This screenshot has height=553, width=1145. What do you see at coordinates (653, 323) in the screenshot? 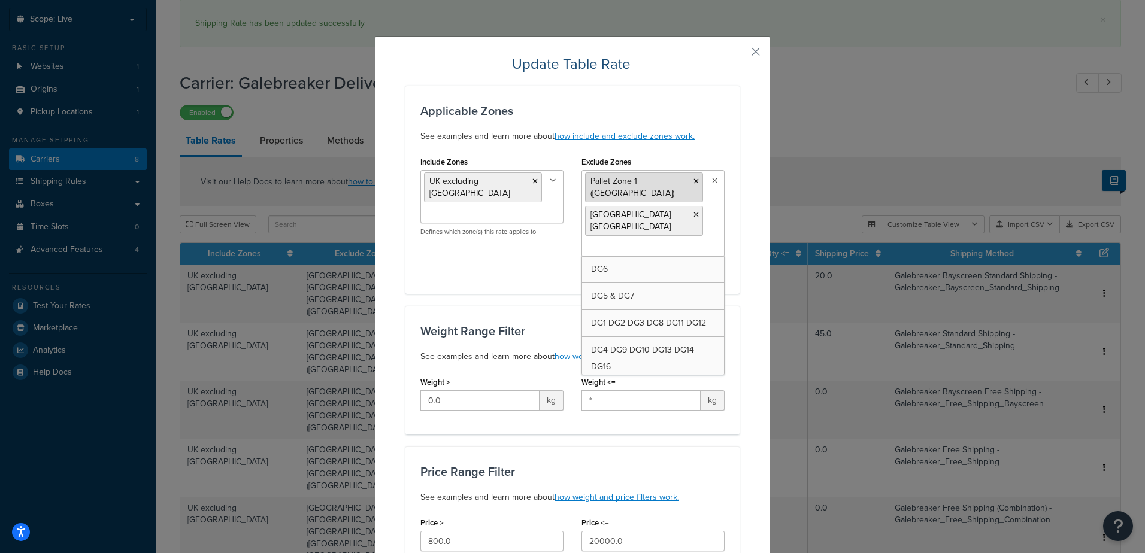
I see `a: DG1 DG2 DG3 DG8 DG11 DG12` at bounding box center [653, 323].